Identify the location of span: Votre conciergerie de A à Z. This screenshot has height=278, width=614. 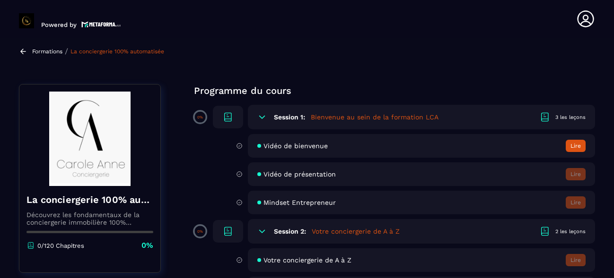
(307, 260).